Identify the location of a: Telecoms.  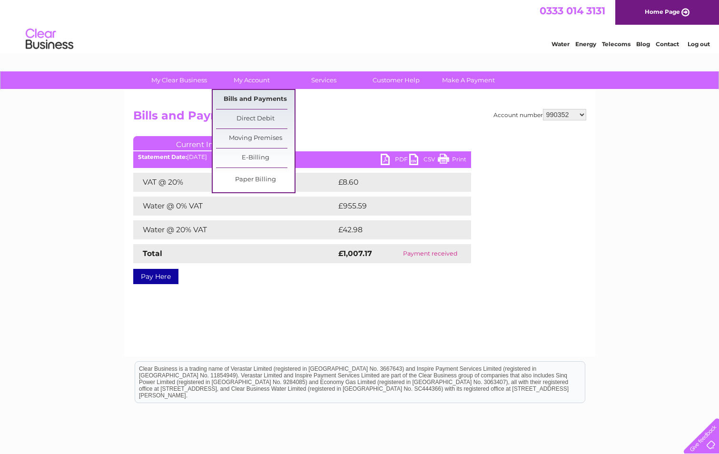
(616, 44).